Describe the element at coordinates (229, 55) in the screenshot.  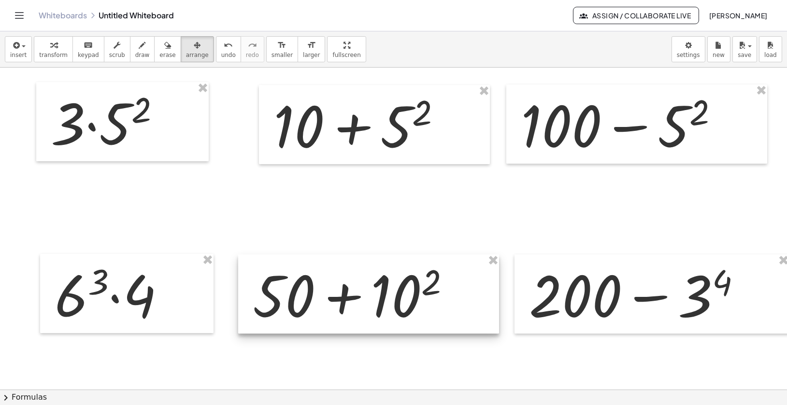
I see `span: undo` at that location.